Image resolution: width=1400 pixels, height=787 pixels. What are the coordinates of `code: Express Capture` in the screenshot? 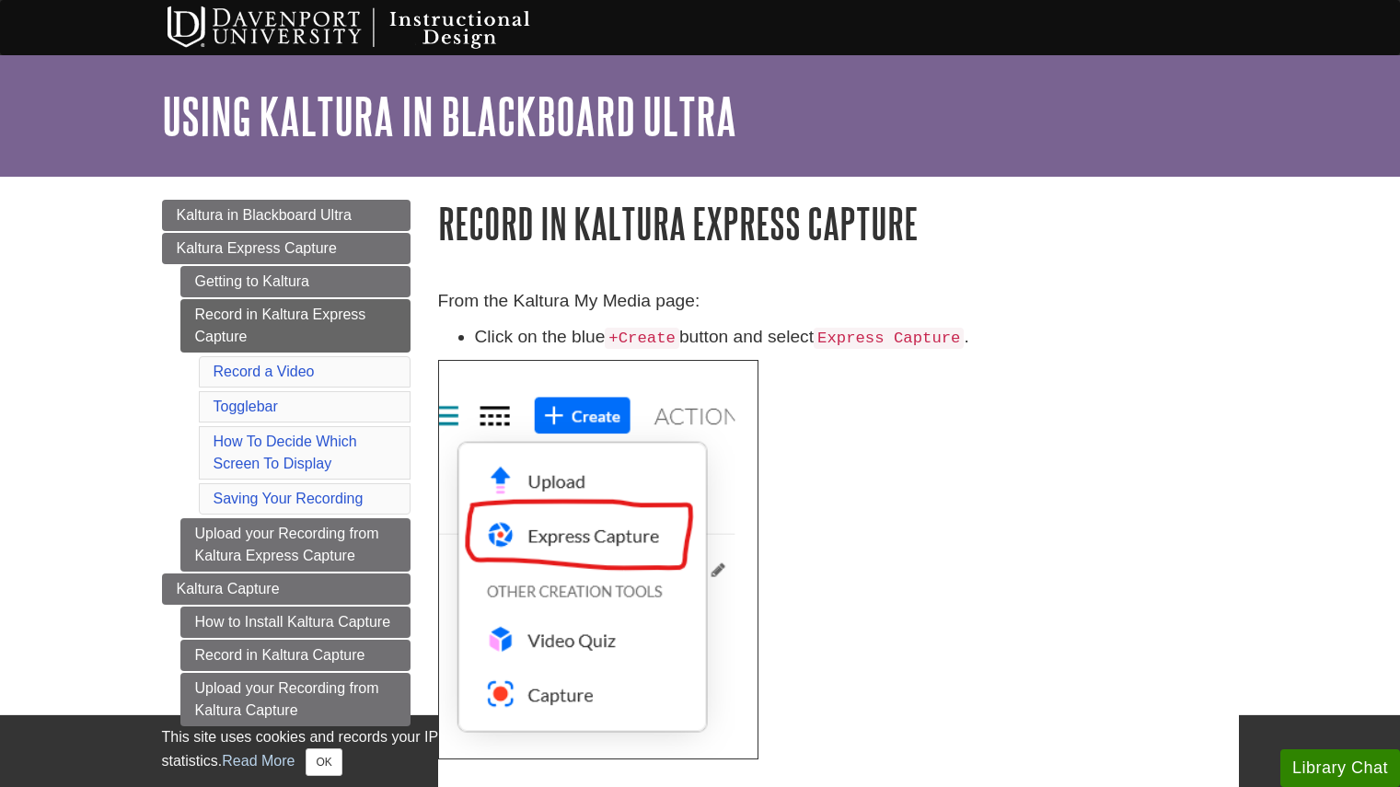 It's located at (889, 338).